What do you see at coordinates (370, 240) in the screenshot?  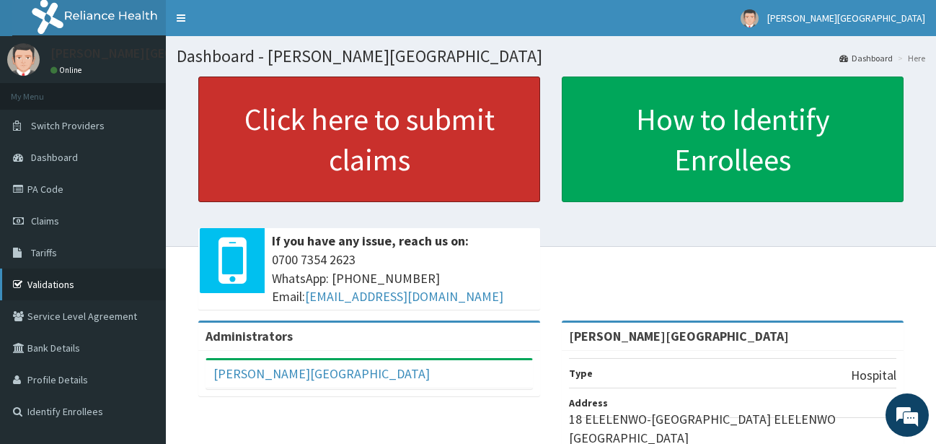 I see `b: If you have any issue, reach us on:` at bounding box center [370, 240].